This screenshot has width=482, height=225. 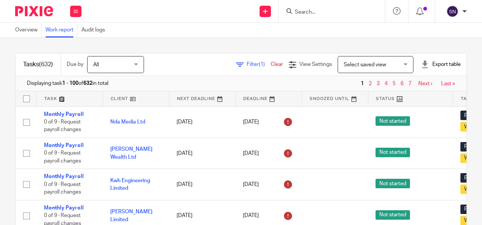 What do you see at coordinates (46, 64) in the screenshot?
I see `span: (632)` at bounding box center [46, 64].